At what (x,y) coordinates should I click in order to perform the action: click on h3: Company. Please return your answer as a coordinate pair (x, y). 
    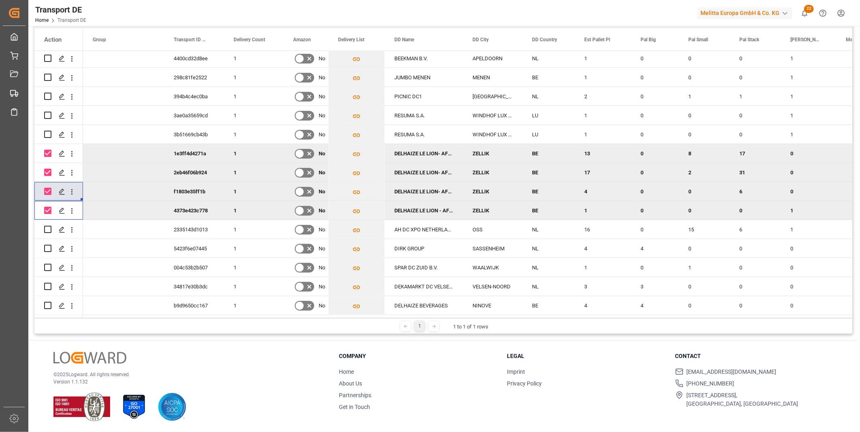
    Looking at the image, I should click on (418, 356).